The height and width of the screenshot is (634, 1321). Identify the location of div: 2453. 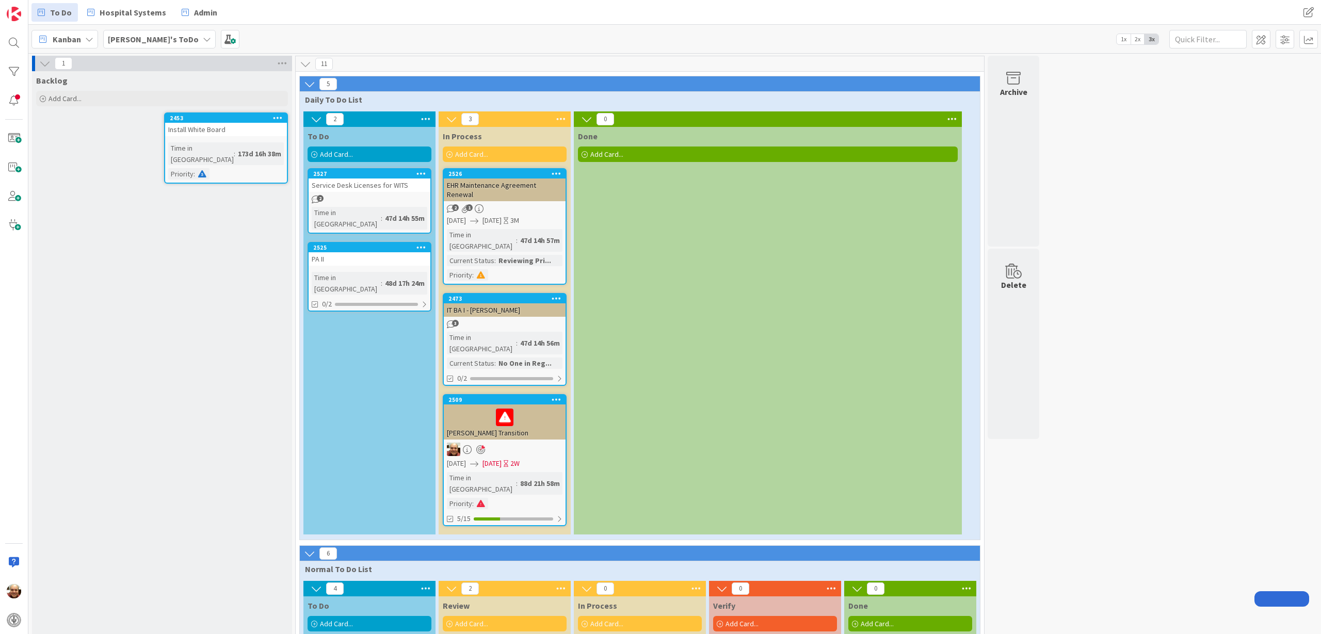
(228, 118).